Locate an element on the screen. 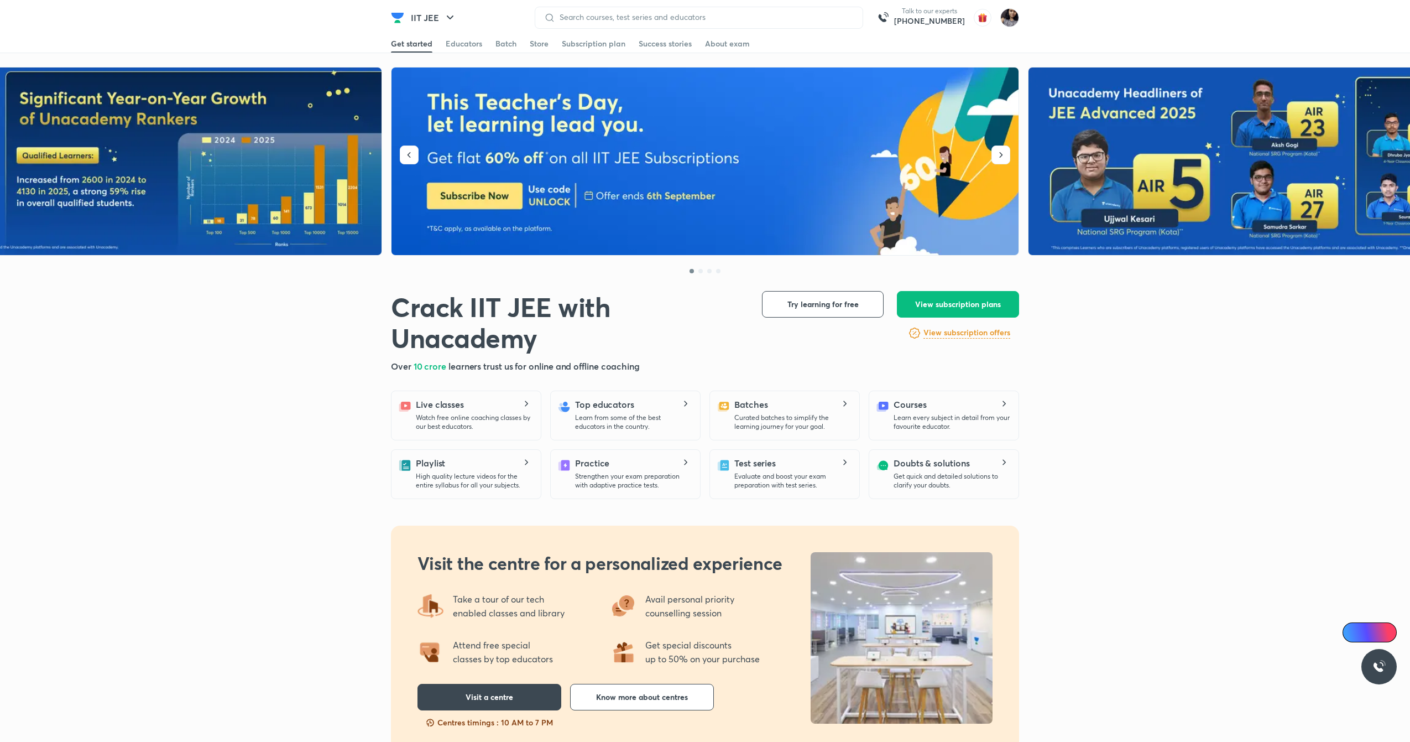 This screenshot has height=742, width=1410. img: offering4.png is located at coordinates (431, 606).